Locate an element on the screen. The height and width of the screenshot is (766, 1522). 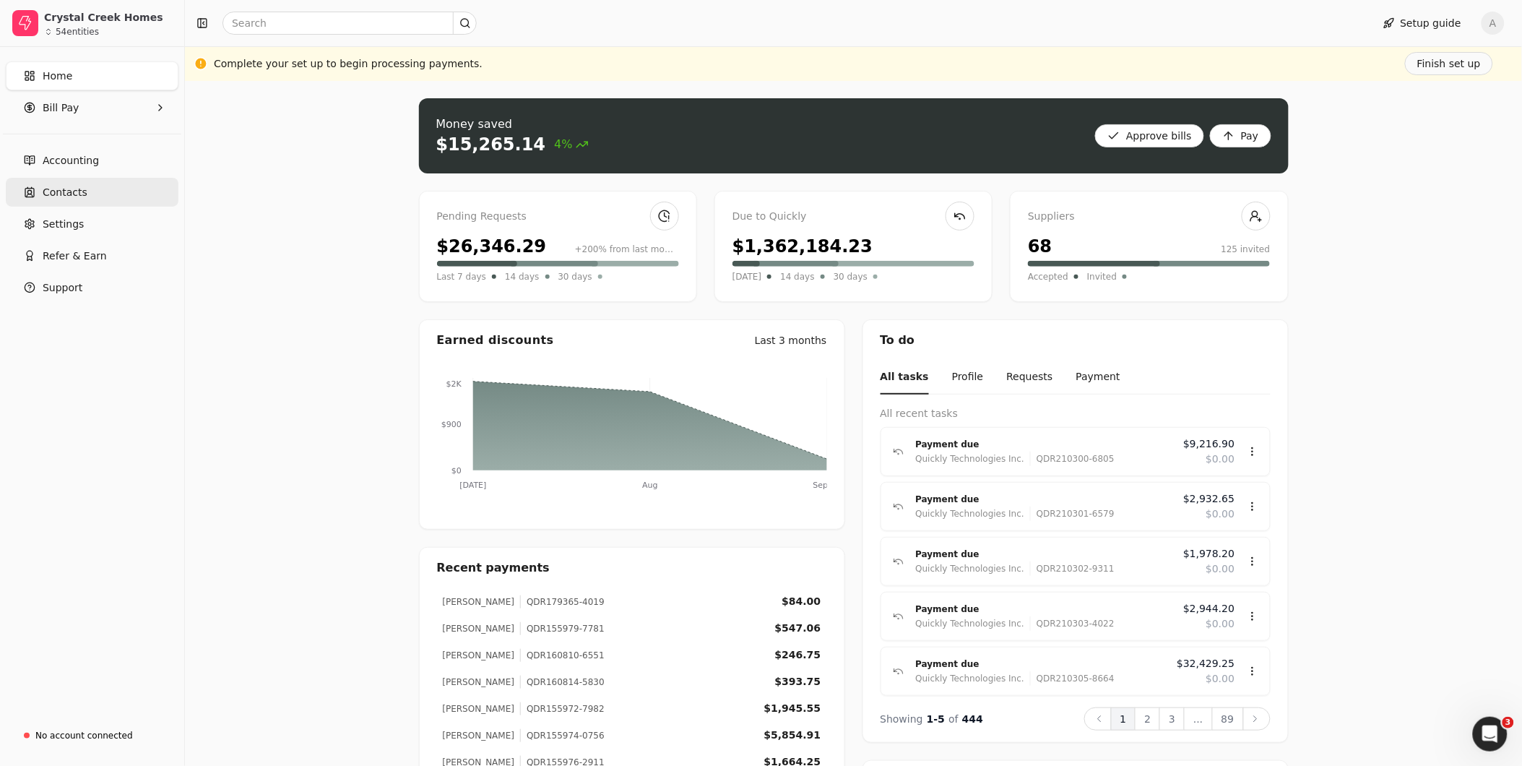
div: QDR210300-6805 is located at coordinates (1072, 459).